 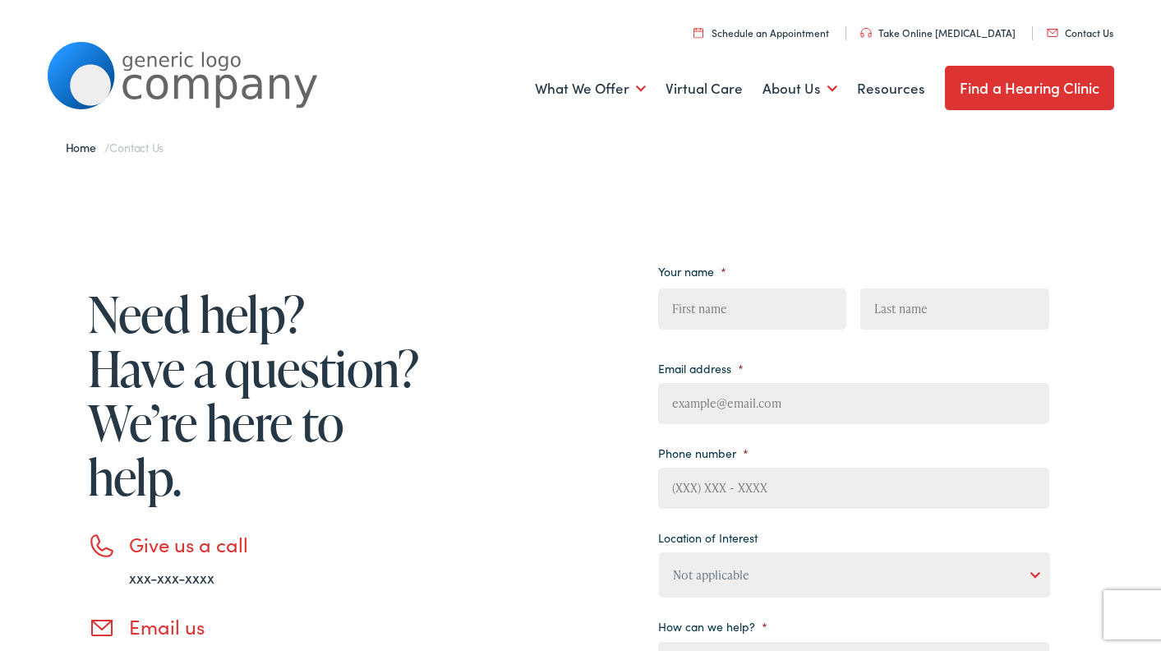 I want to click on input: Last name, so click(x=954, y=309).